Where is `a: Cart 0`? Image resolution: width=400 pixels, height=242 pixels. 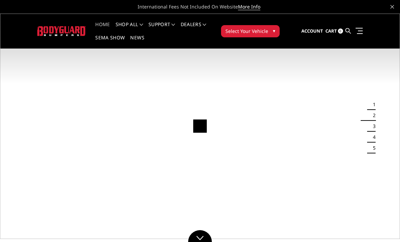
a: Cart 0 is located at coordinates (334, 31).